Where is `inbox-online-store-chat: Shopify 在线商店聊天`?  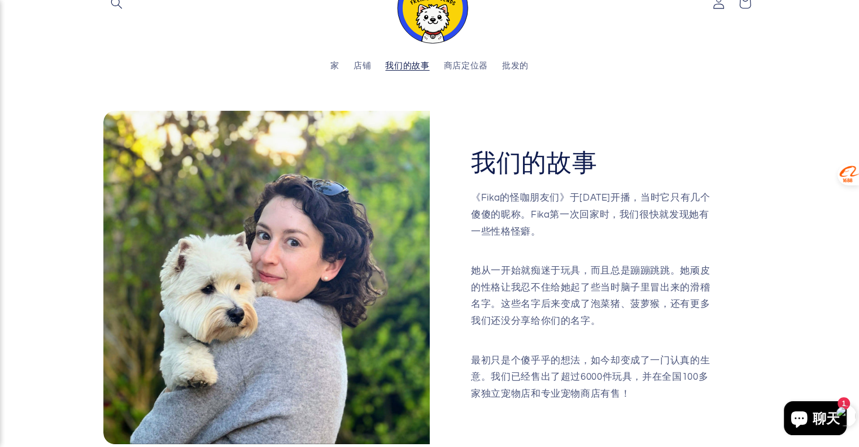
inbox-online-store-chat: Shopify 在线商店聊天 is located at coordinates (815, 419).